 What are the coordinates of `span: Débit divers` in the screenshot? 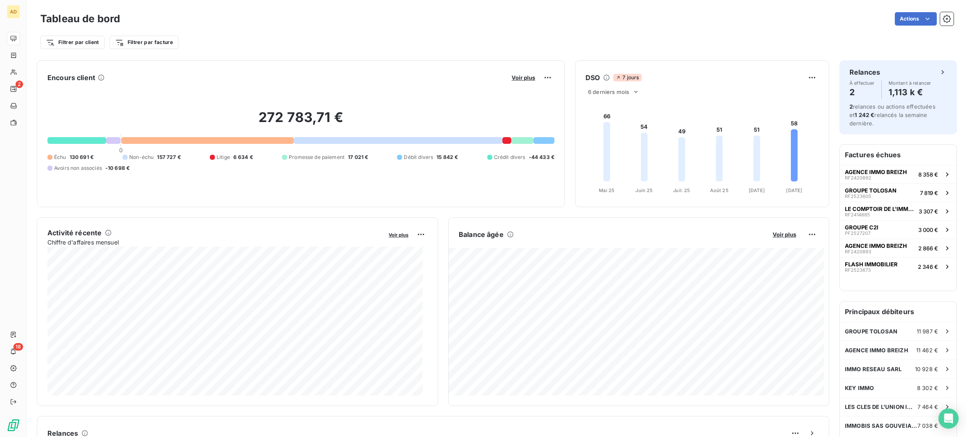 It's located at (418, 157).